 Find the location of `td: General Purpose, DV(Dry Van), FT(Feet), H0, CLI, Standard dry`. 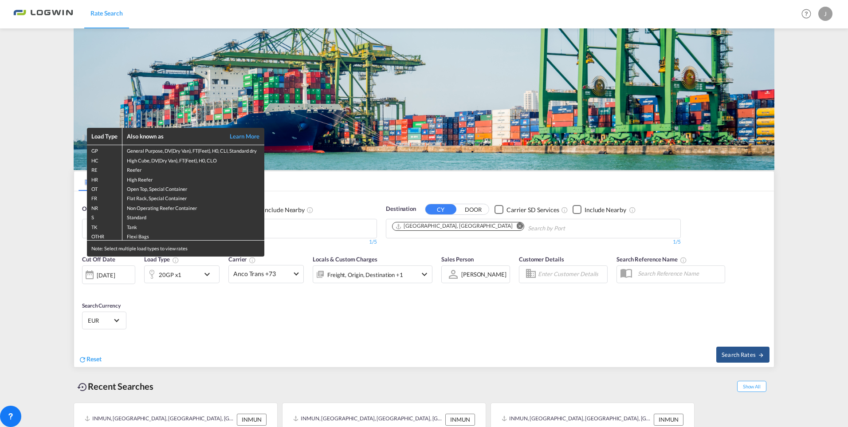

td: General Purpose, DV(Dry Van), FT(Feet), H0, CLI, Standard dry is located at coordinates (193, 150).